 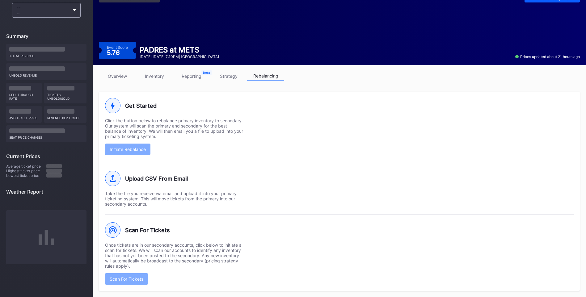 I want to click on div: Once tickets are in our secondary accounts, click below to initiate a scan for tickets. We will s..., so click(x=175, y=255).